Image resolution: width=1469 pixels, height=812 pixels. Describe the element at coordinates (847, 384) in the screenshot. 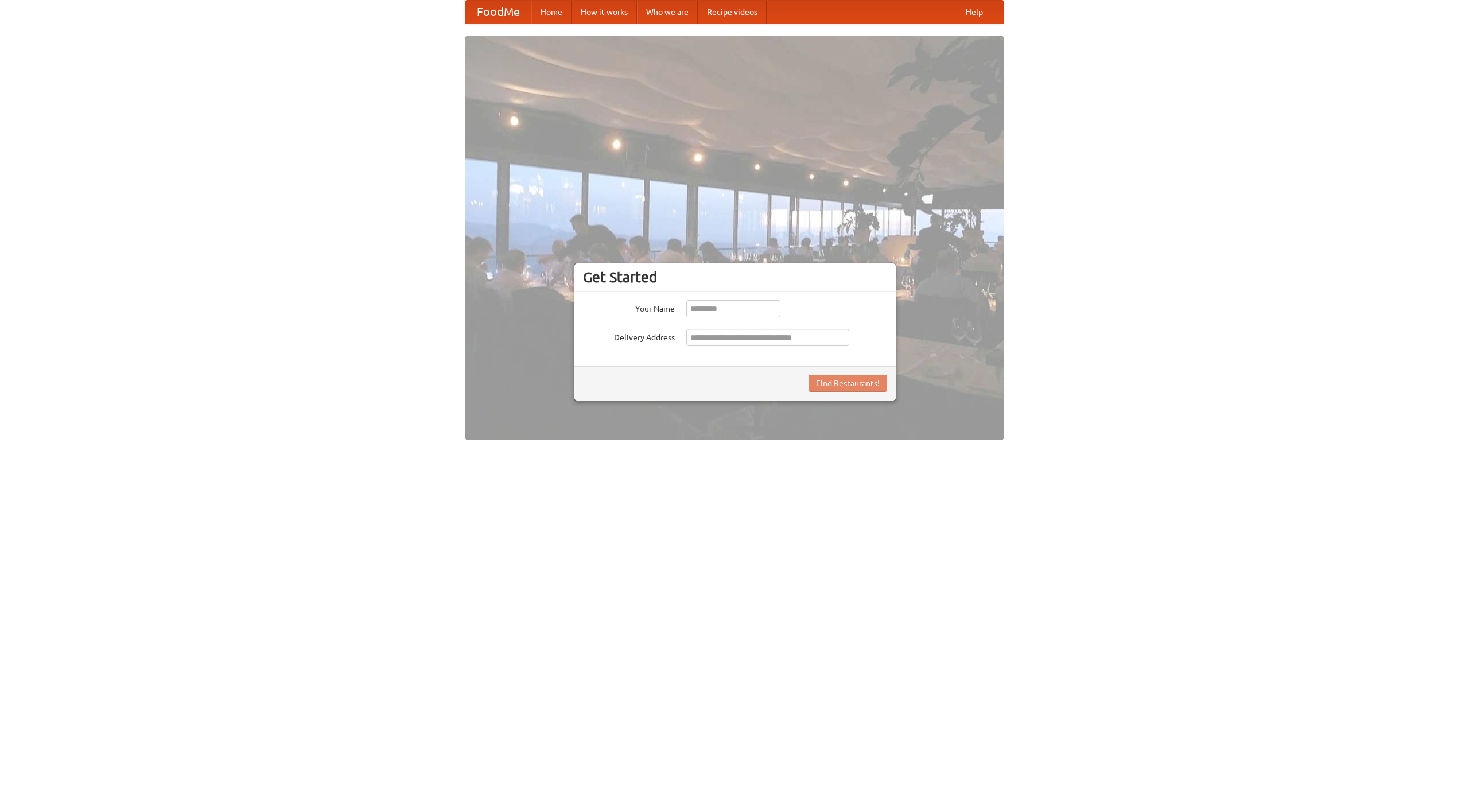

I see `button: Find Restaurants!` at that location.